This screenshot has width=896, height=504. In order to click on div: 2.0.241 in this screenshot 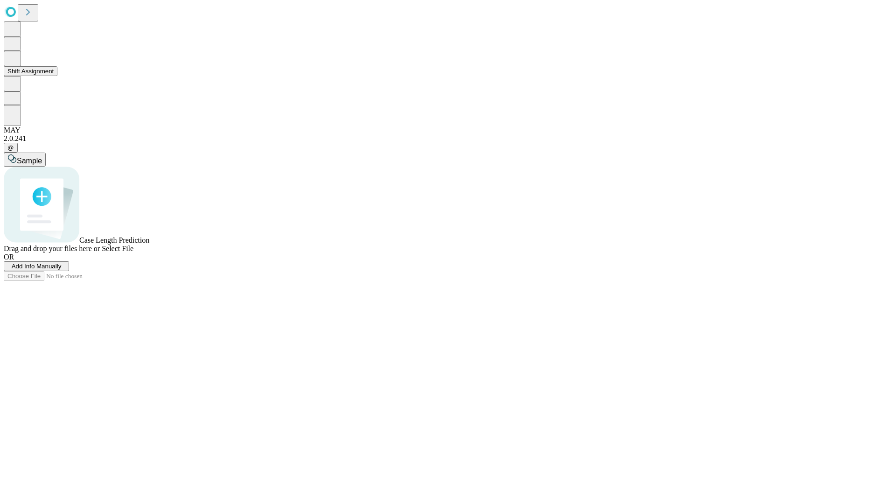, I will do `click(448, 139)`.